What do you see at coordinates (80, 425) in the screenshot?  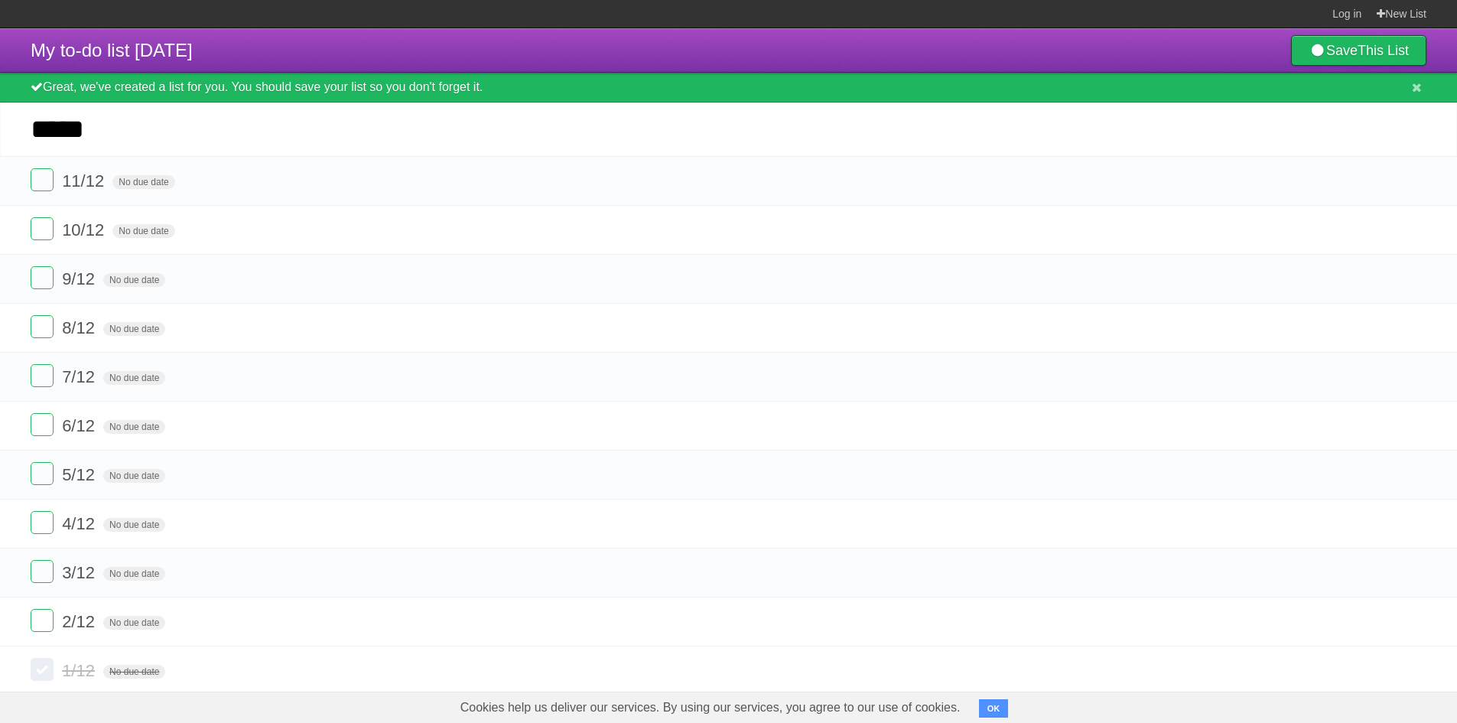 I see `span: 6/12` at bounding box center [80, 425].